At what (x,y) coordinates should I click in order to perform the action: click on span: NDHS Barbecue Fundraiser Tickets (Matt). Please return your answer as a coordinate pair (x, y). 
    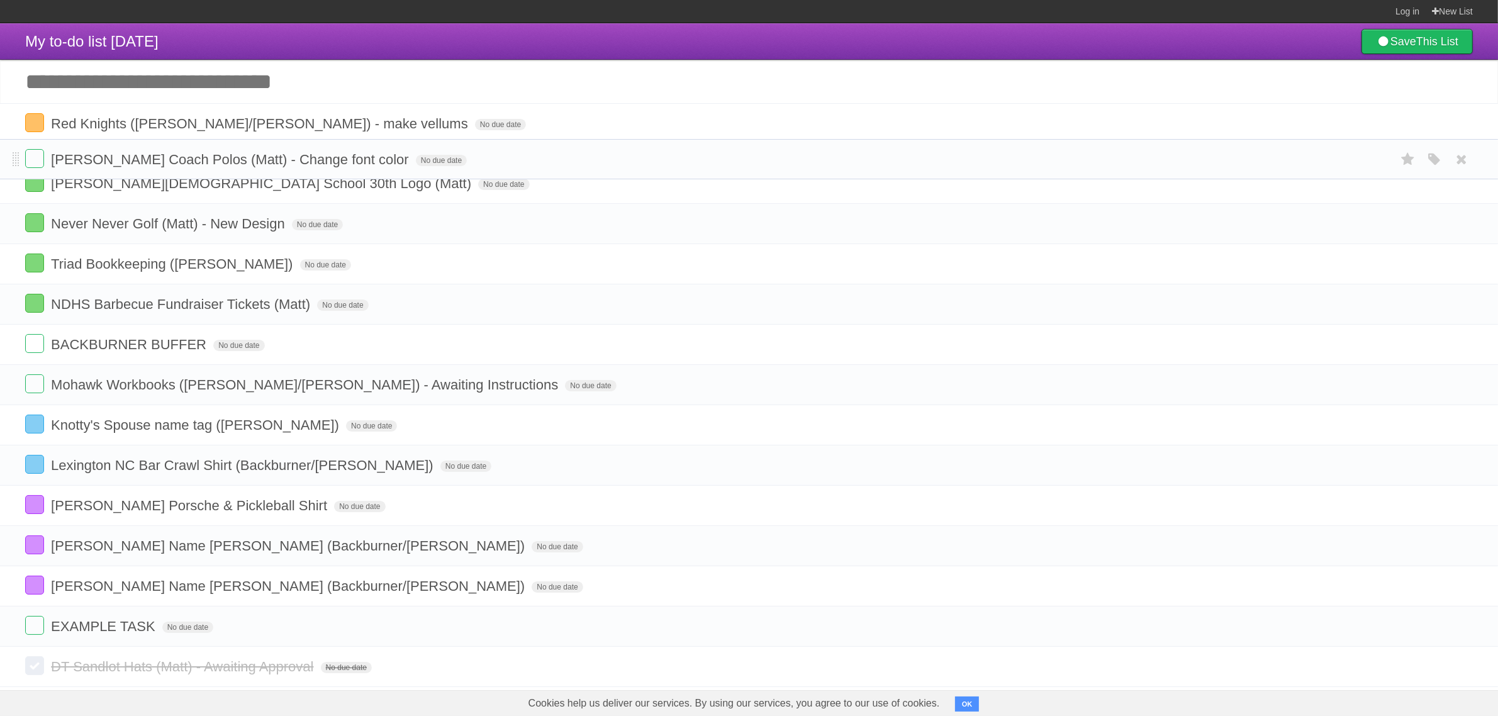
    Looking at the image, I should click on (182, 304).